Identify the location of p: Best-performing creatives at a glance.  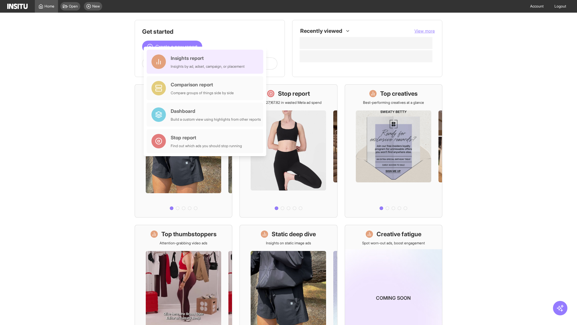
(393, 102).